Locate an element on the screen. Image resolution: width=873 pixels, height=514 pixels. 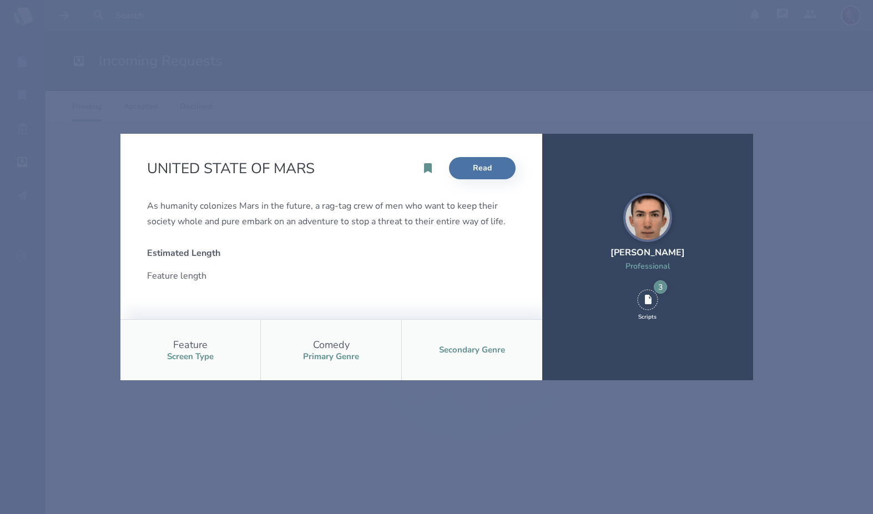
div: Secondary Genre is located at coordinates (472, 350).